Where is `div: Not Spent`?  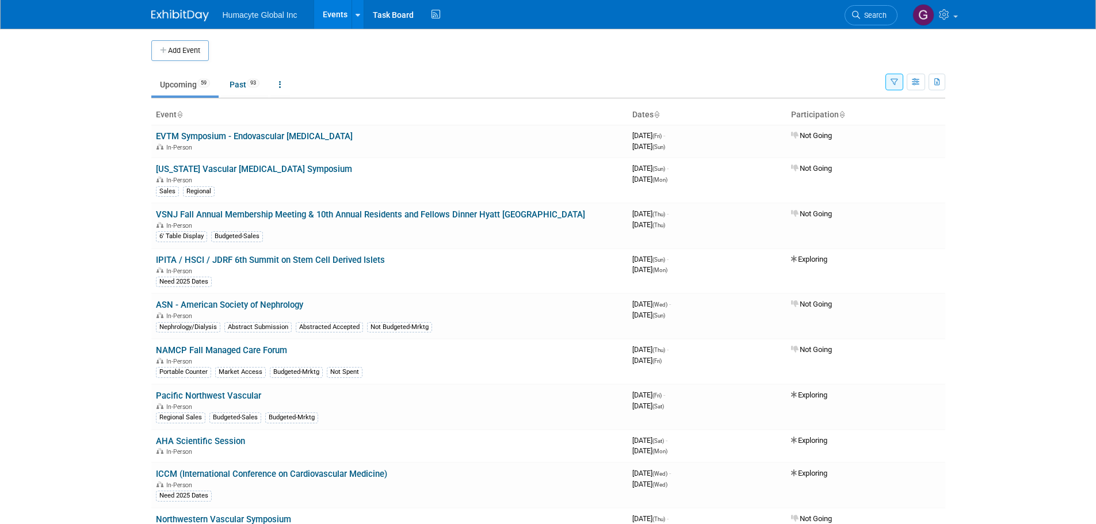 div: Not Spent is located at coordinates (345, 372).